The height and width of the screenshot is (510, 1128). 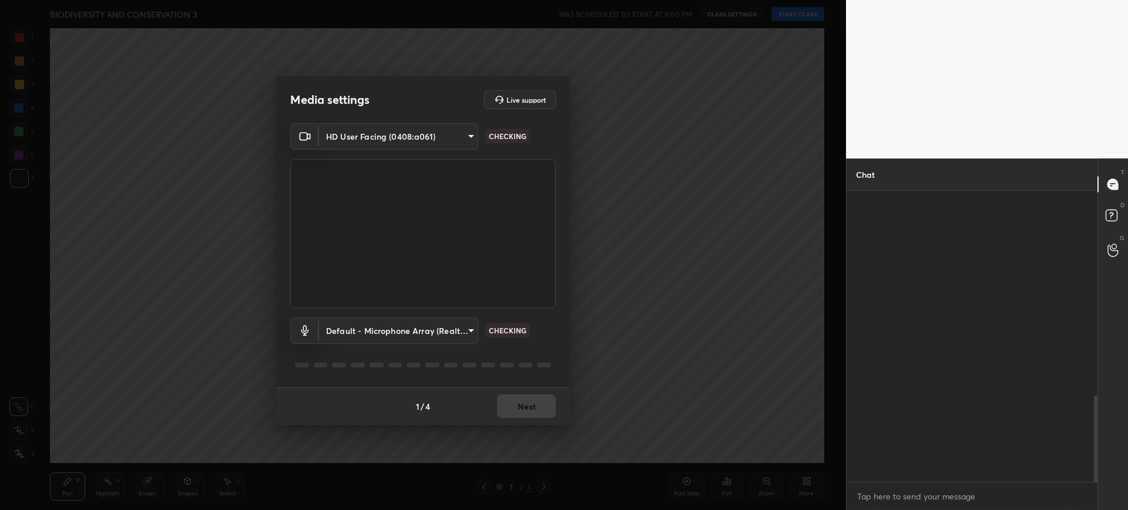 What do you see at coordinates (428, 406) in the screenshot?
I see `h4: 4` at bounding box center [428, 406].